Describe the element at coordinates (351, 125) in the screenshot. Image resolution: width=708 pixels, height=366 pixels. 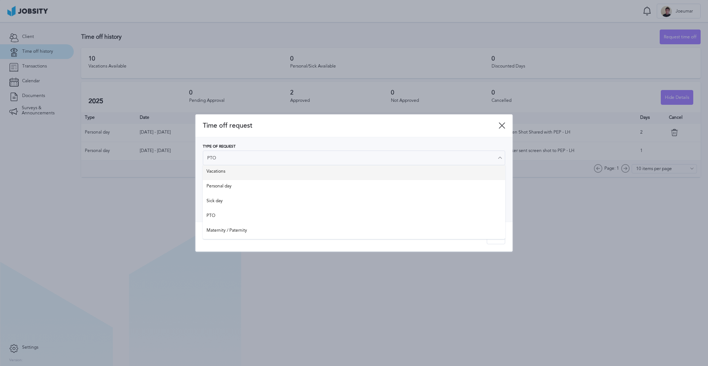
I see `span: Time off request` at that location.